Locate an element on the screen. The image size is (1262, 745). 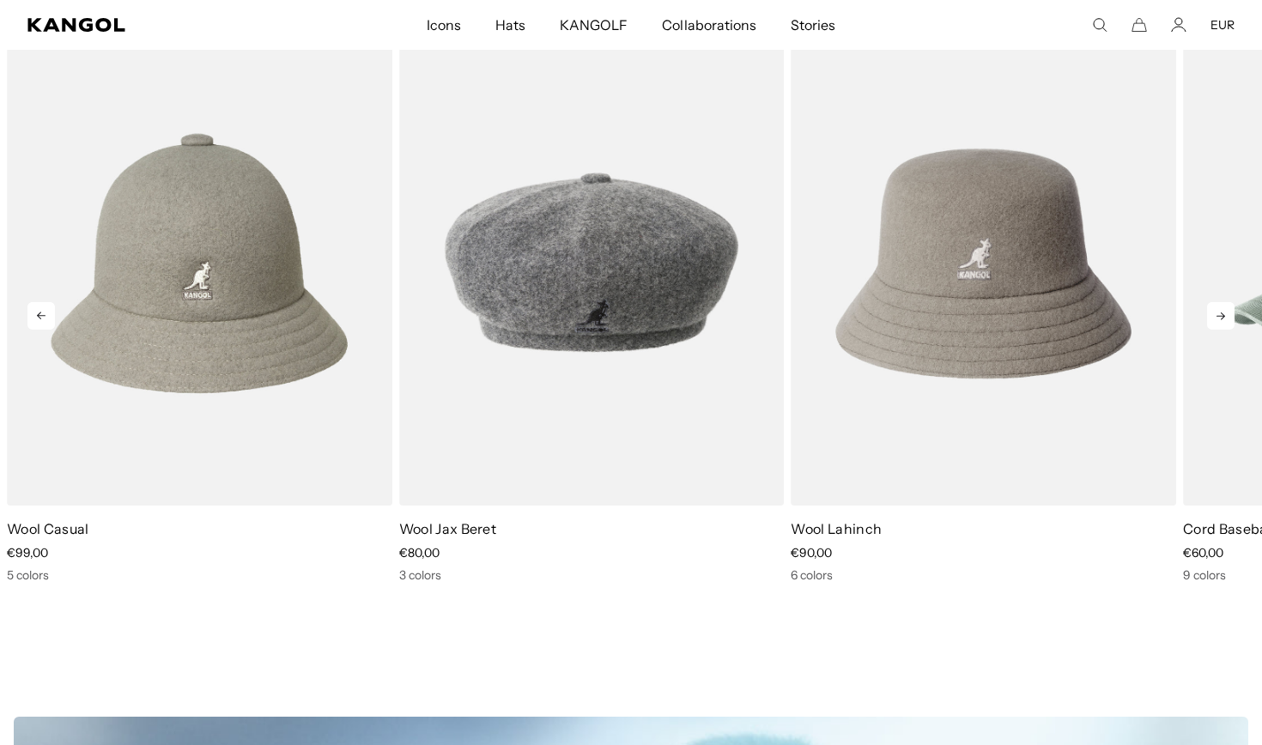
span: €99,00 is located at coordinates (27, 553).